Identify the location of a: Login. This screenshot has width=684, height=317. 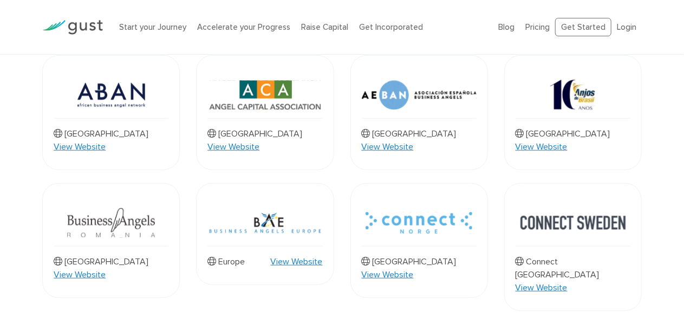
(626, 27).